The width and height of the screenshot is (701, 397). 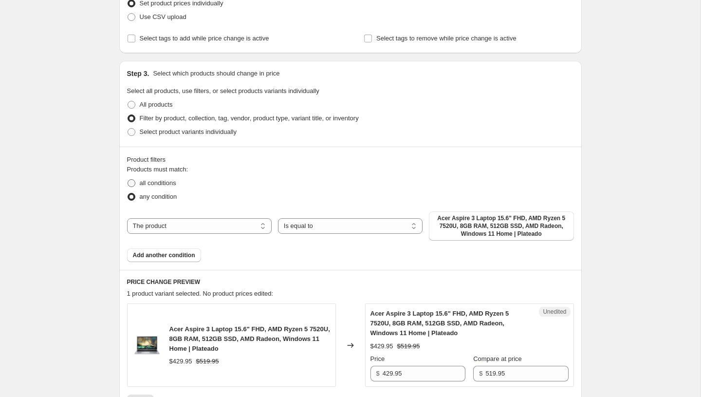 What do you see at coordinates (156, 104) in the screenshot?
I see `span: All products` at bounding box center [156, 104].